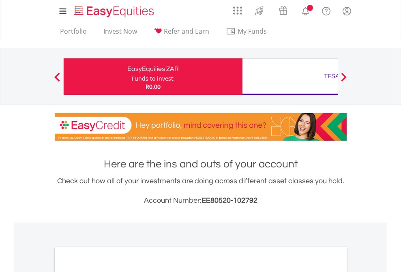 The image size is (401, 272). Describe the element at coordinates (259, 11) in the screenshot. I see `img: thrive-v2.svg` at that location.